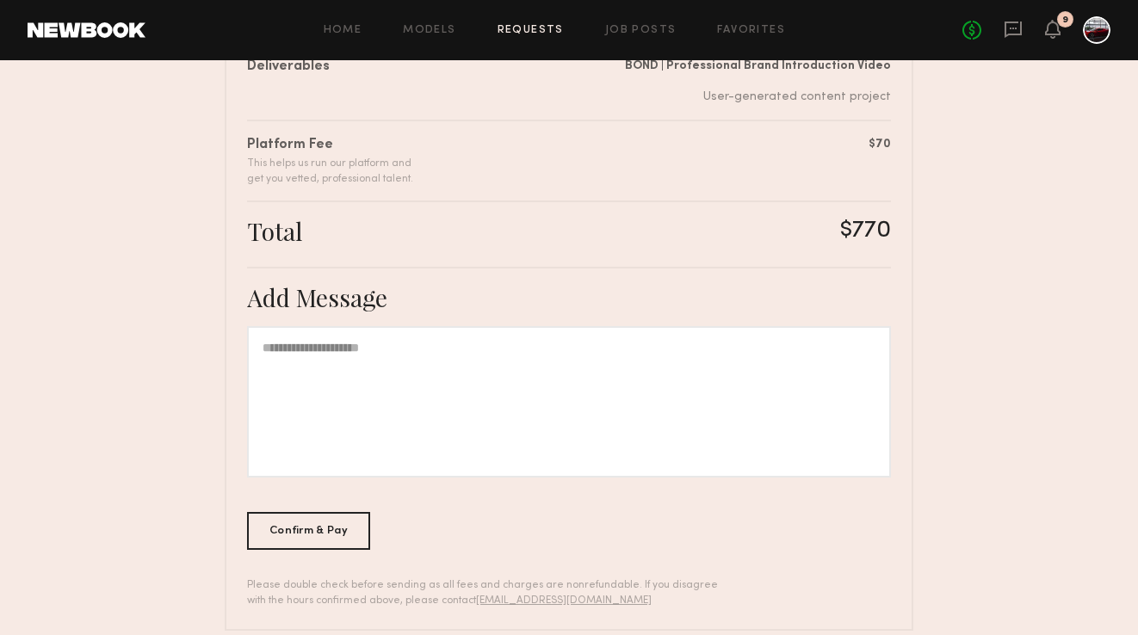  What do you see at coordinates (530, 30) in the screenshot?
I see `a: Requests` at bounding box center [530, 30].